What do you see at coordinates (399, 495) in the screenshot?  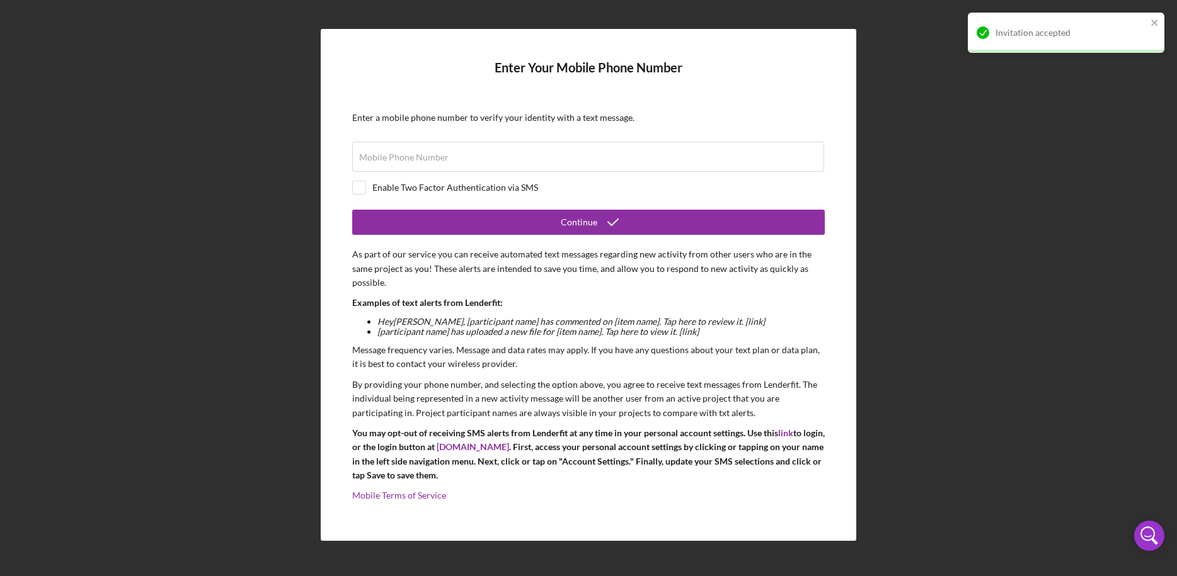 I see `a: Mobile Terms of Service` at bounding box center [399, 495].